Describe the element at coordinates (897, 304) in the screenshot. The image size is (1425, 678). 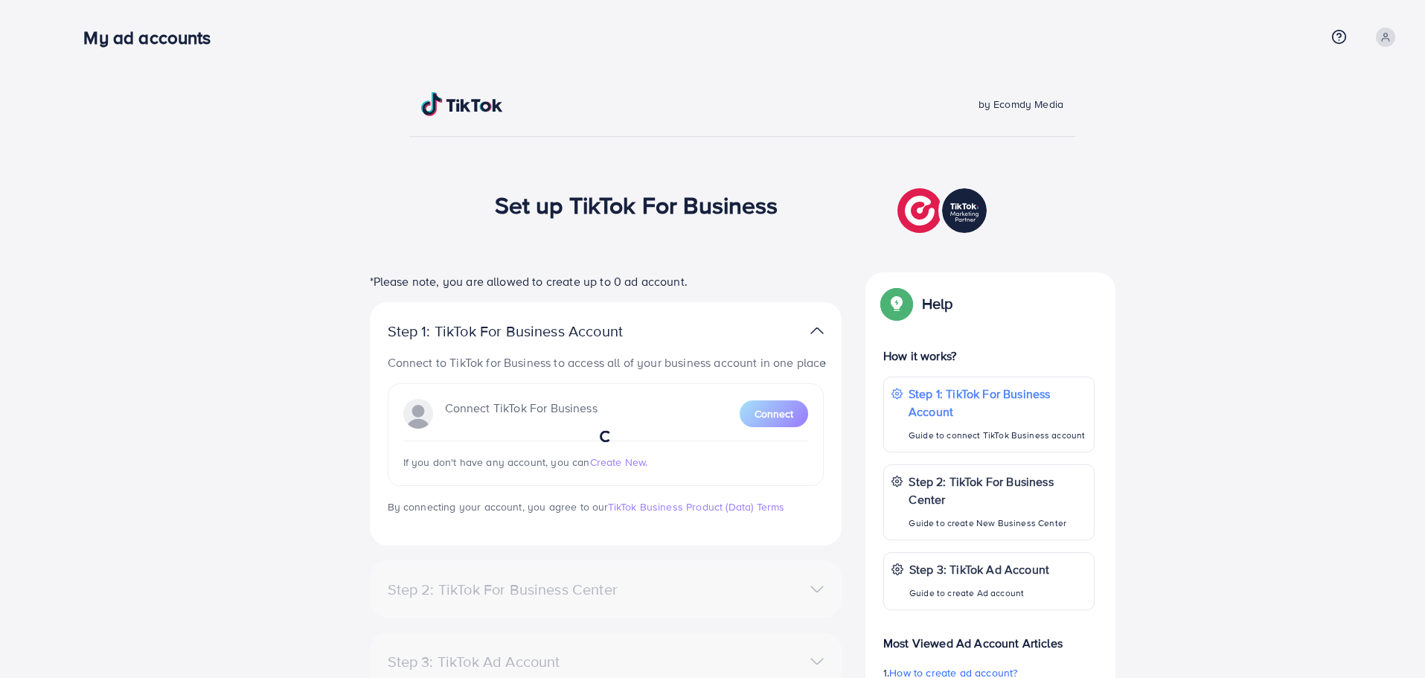
I see `img: Popup guide` at that location.